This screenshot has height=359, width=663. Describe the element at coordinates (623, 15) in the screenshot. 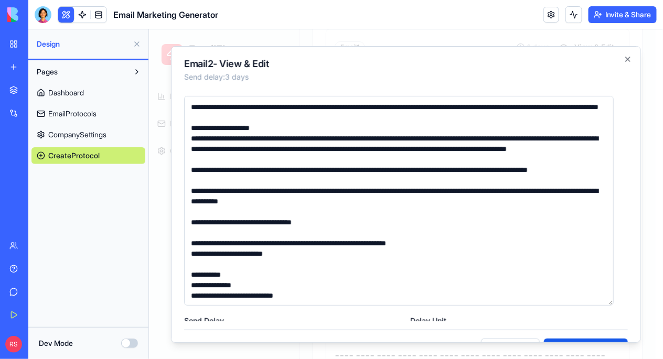

I see `button: Invite & Share` at that location.